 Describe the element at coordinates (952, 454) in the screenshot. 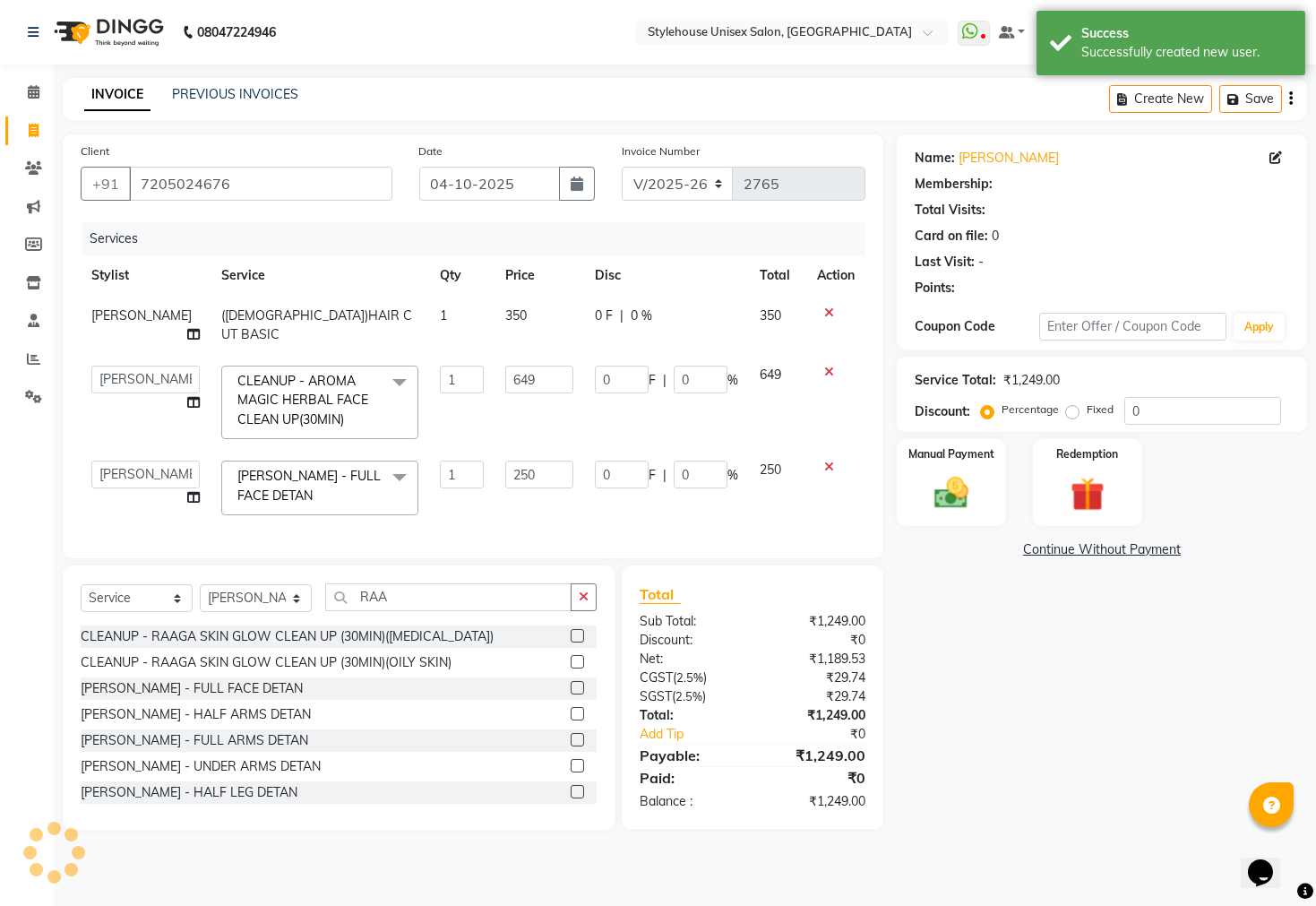

I see `label: Manual Payment` at that location.